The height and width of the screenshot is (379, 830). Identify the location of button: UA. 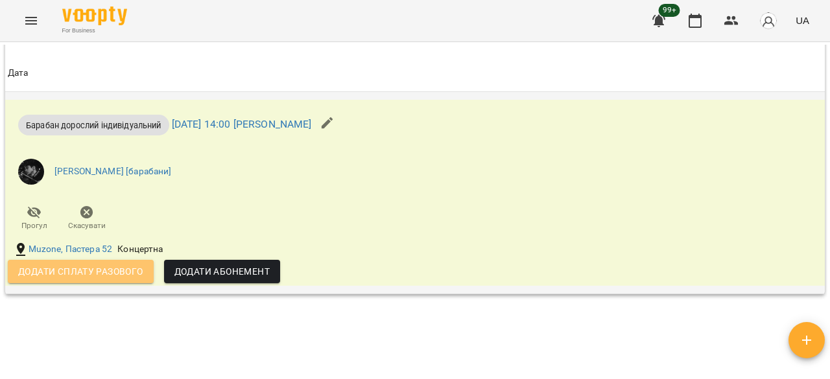
(802, 20).